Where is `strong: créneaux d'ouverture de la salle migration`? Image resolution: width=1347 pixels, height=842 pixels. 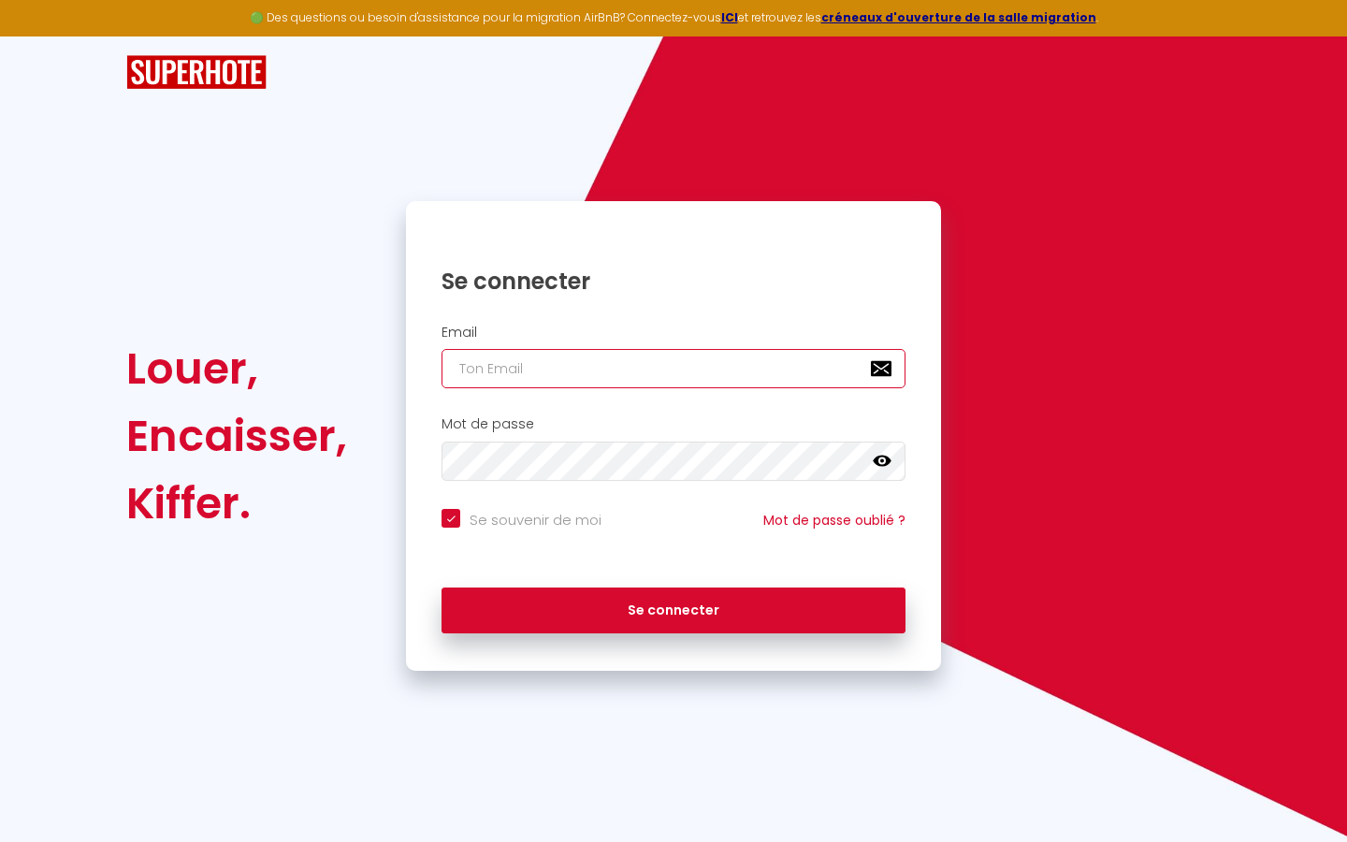 strong: créneaux d'ouverture de la salle migration is located at coordinates (959, 17).